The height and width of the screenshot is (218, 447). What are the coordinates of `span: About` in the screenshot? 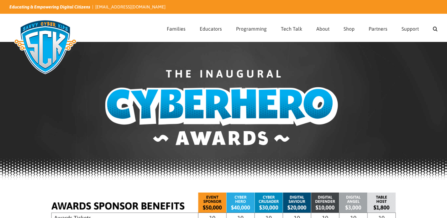 It's located at (323, 29).